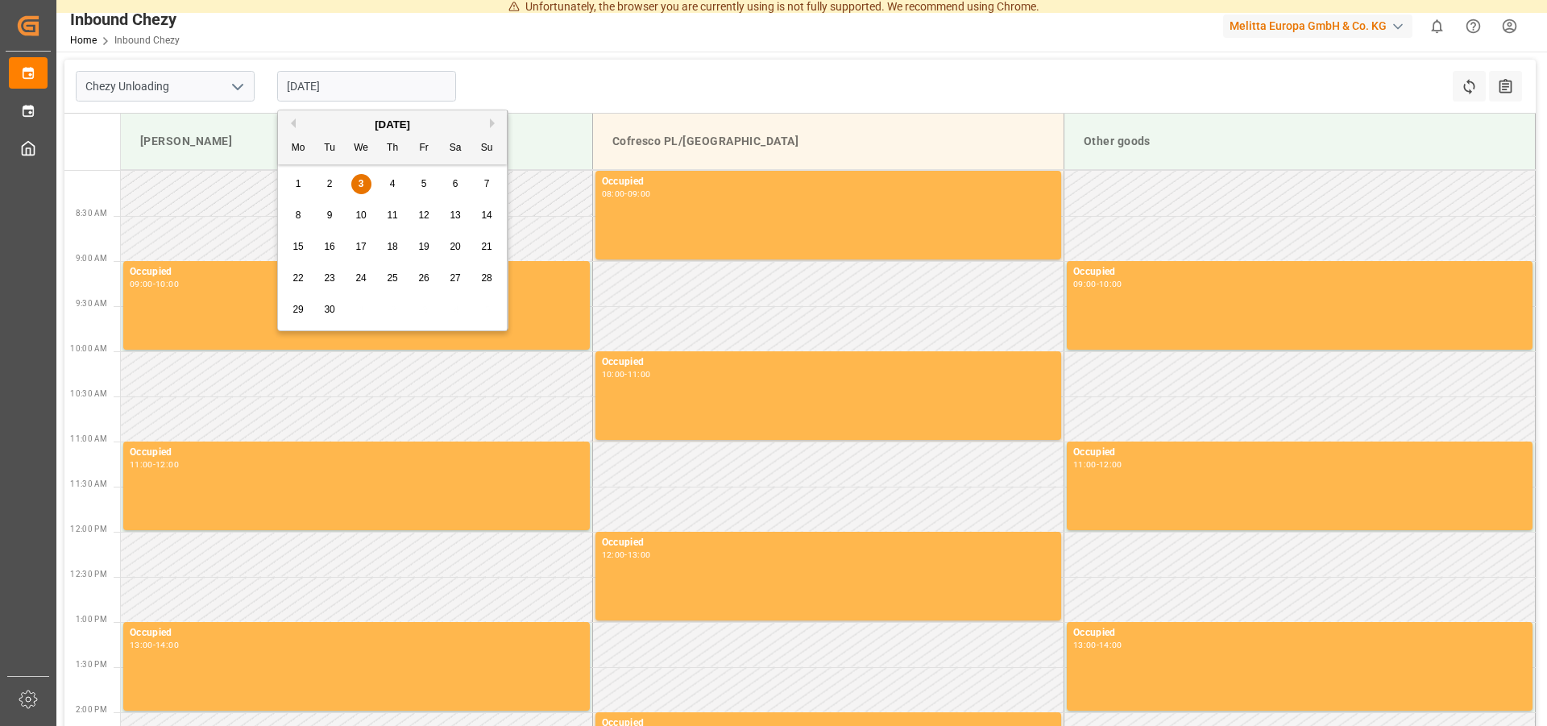 This screenshot has height=726, width=1547. I want to click on span: 4, so click(392, 184).